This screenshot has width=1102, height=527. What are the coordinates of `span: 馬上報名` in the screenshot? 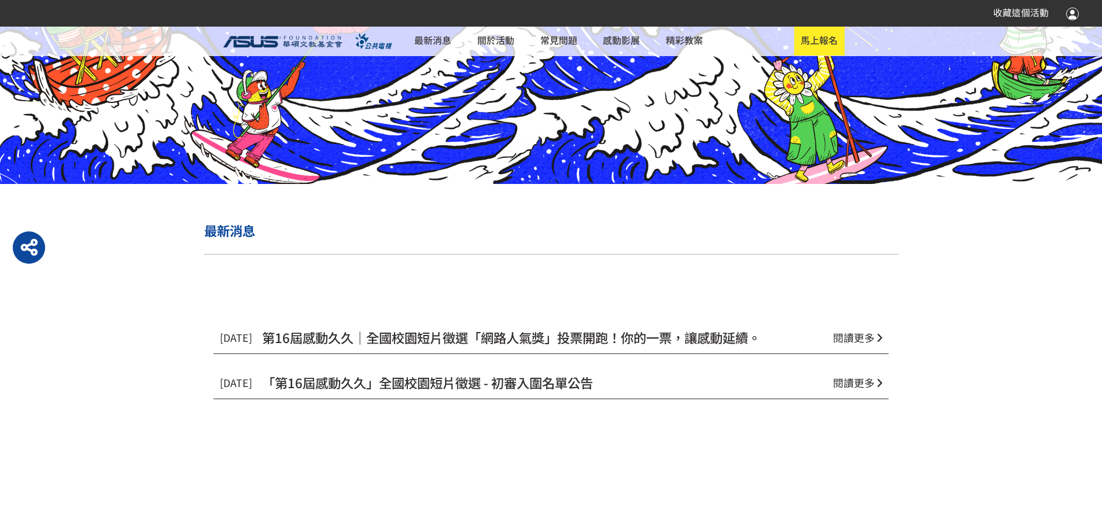 It's located at (819, 40).